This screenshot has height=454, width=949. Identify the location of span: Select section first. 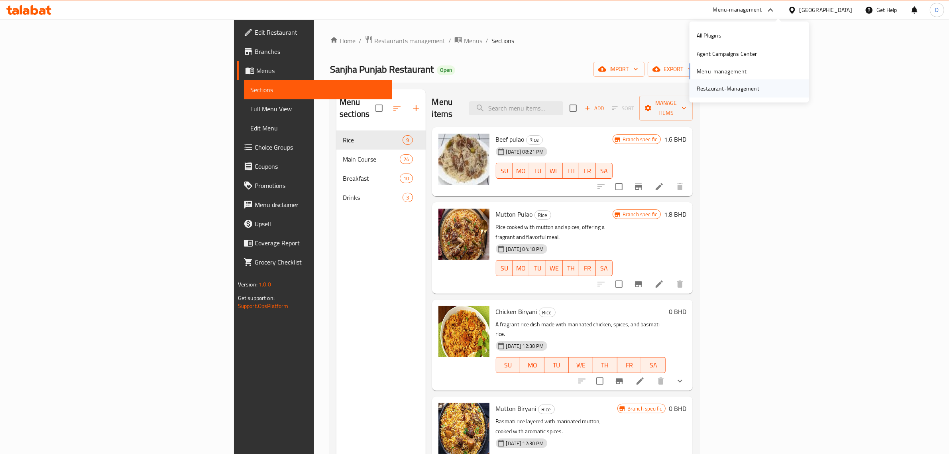
(623, 108).